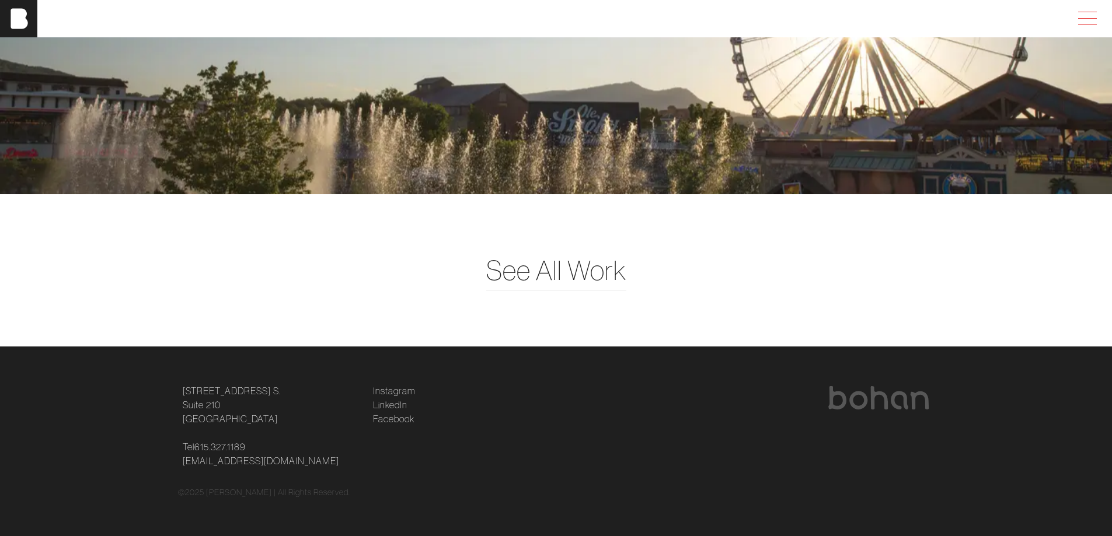 Image resolution: width=1112 pixels, height=536 pixels. Describe the element at coordinates (390, 405) in the screenshot. I see `a: LinkedIn` at that location.